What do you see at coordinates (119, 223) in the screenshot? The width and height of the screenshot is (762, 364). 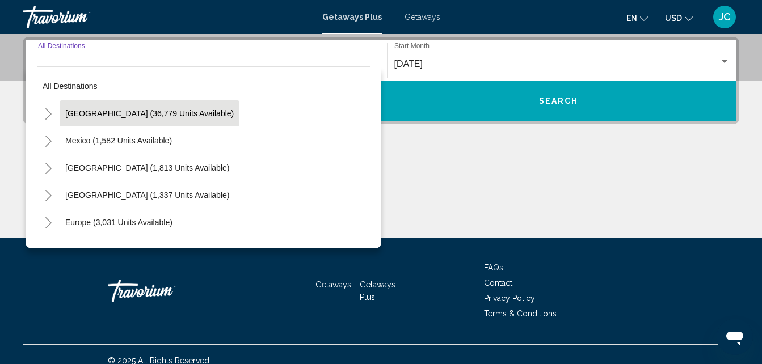 I see `span: Europe (3,031 units available)` at bounding box center [119, 223].